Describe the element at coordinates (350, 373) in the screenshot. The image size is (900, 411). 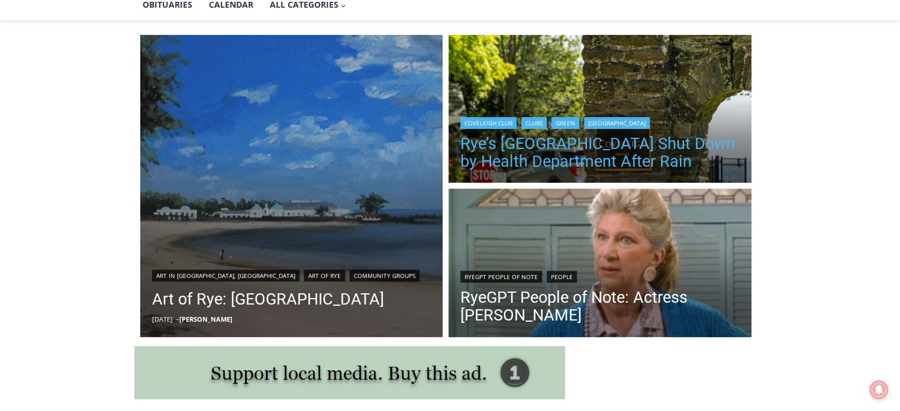
I see `img: support local media, buy this ad` at that location.